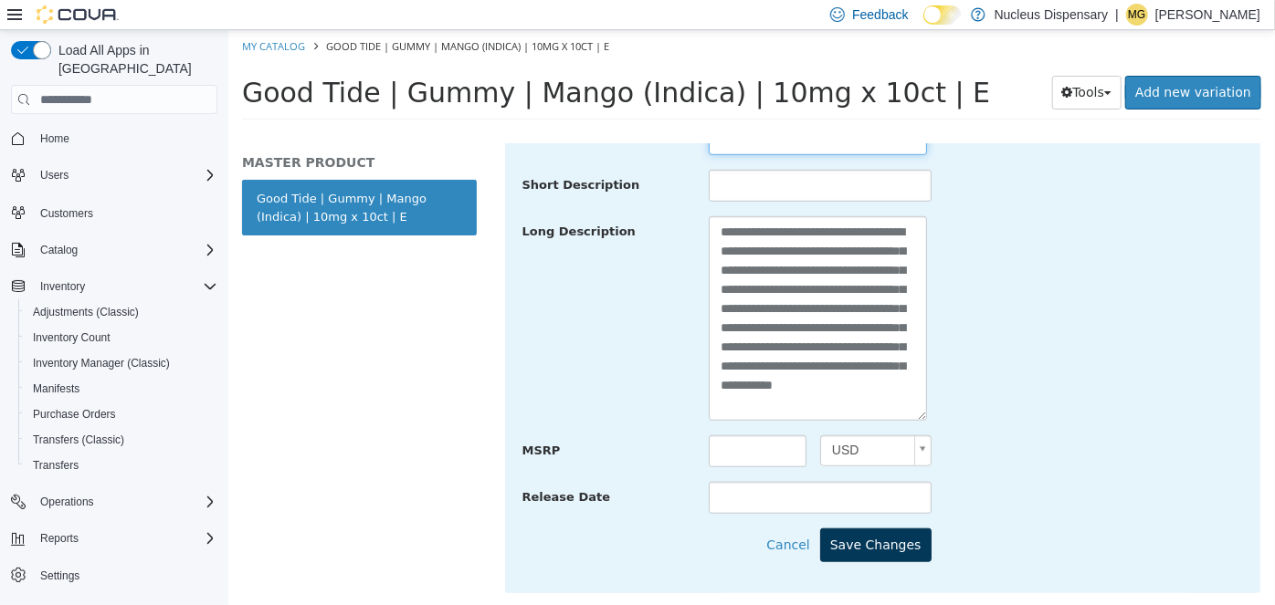  Describe the element at coordinates (647, 421) in the screenshot. I see `a: USD` at that location.